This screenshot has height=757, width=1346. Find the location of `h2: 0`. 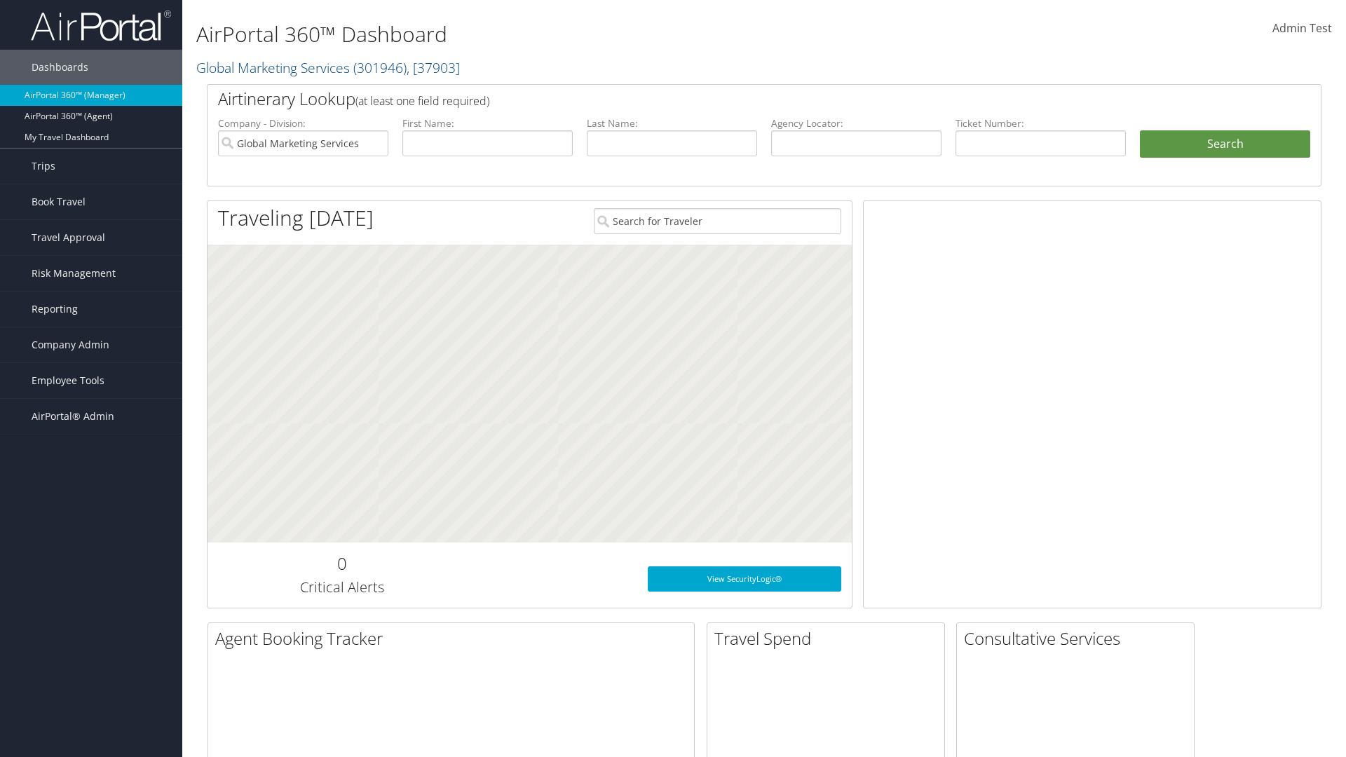

h2: 0 is located at coordinates (341, 564).